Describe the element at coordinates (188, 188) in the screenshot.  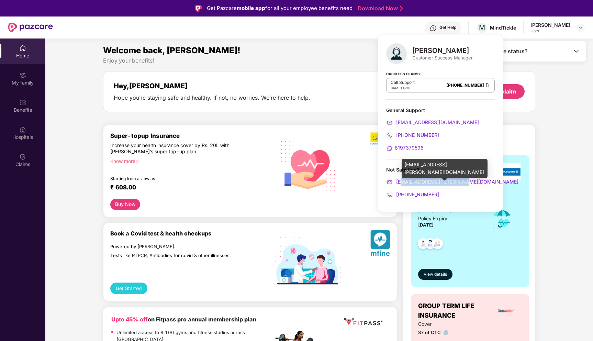
I see `div: ₹ 608.00` at that location.